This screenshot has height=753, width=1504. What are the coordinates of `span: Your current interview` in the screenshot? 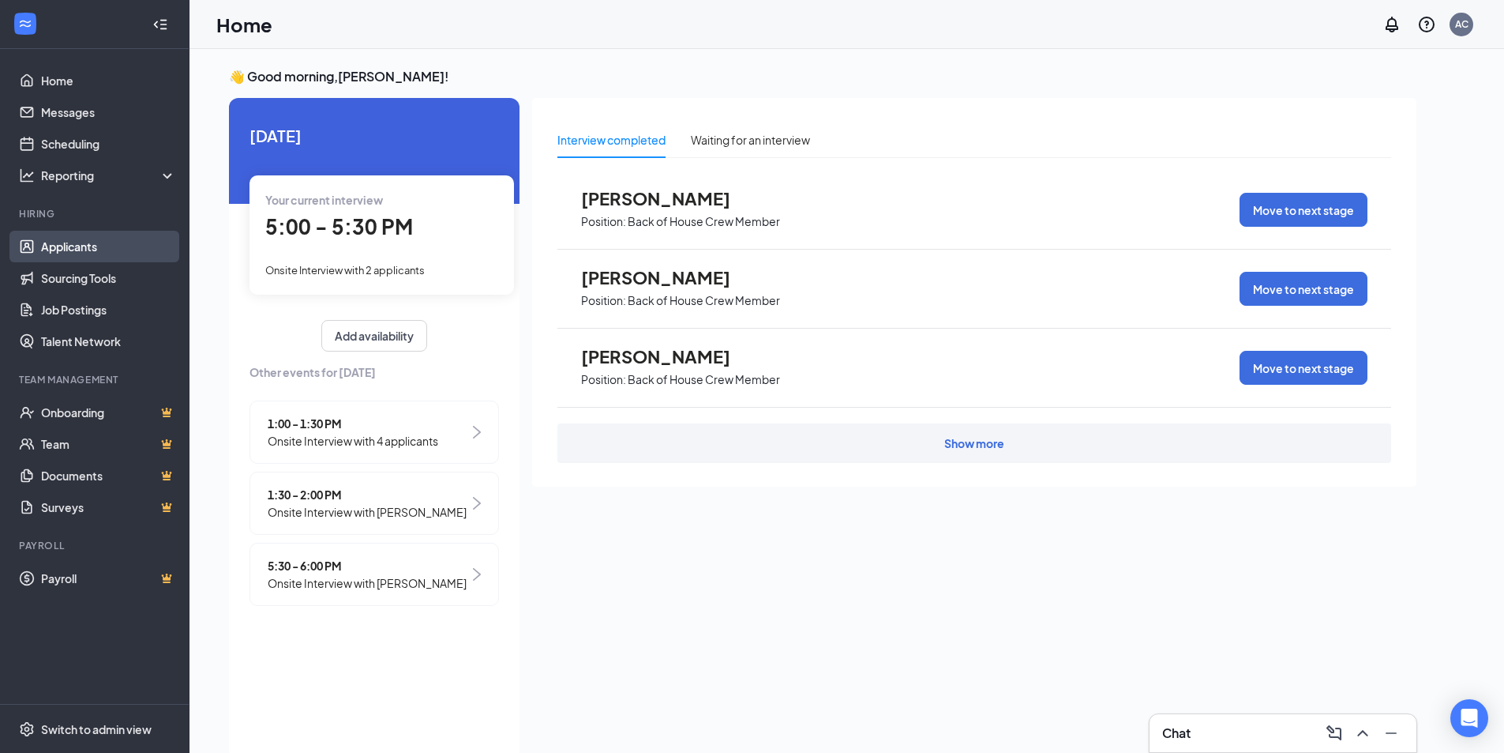 It's located at (324, 200).